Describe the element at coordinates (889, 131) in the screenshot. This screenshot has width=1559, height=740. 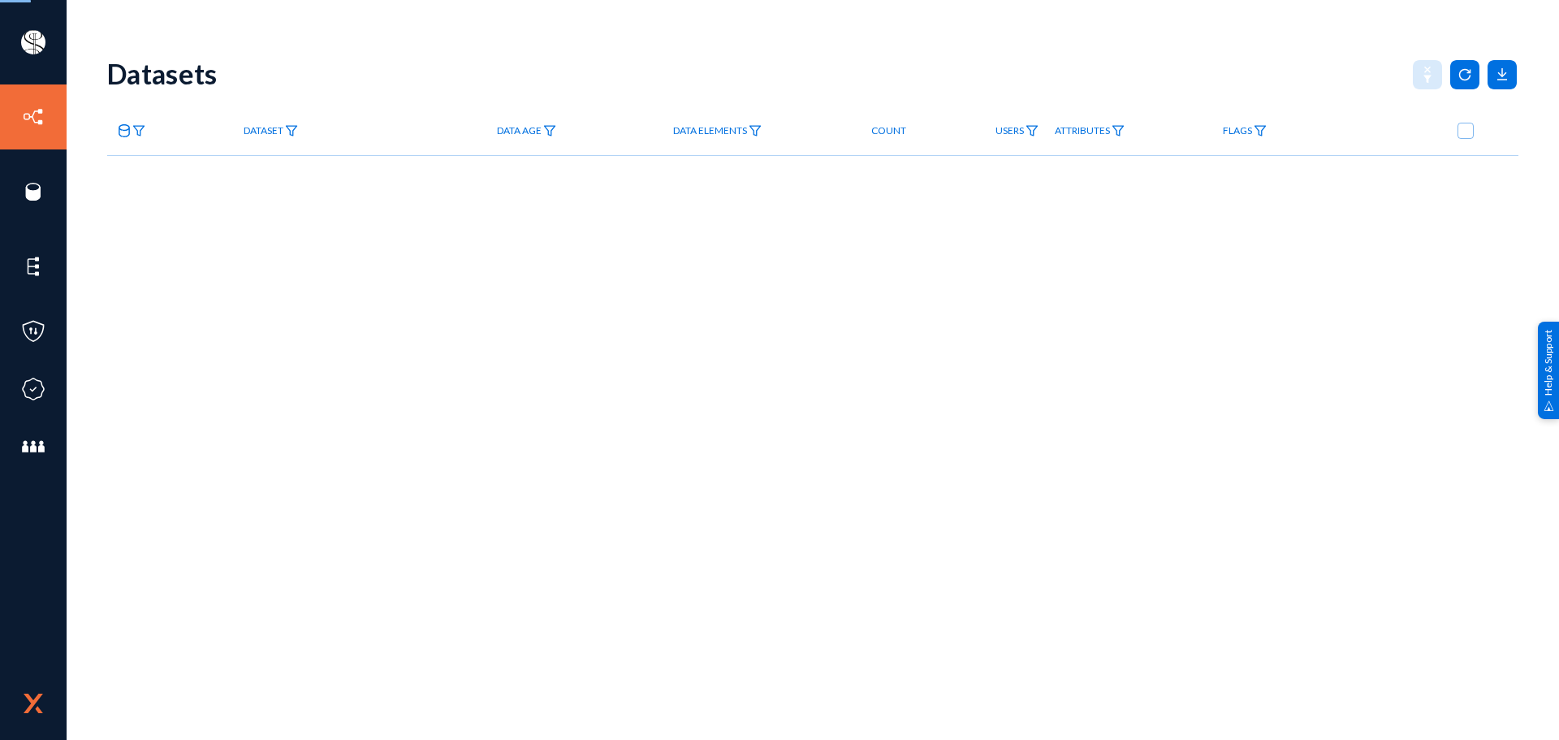
I see `span: Count` at that location.